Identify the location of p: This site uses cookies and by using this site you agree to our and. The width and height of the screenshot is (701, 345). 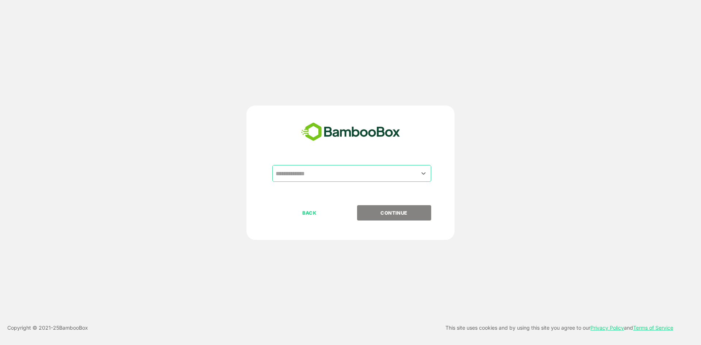
(560, 328).